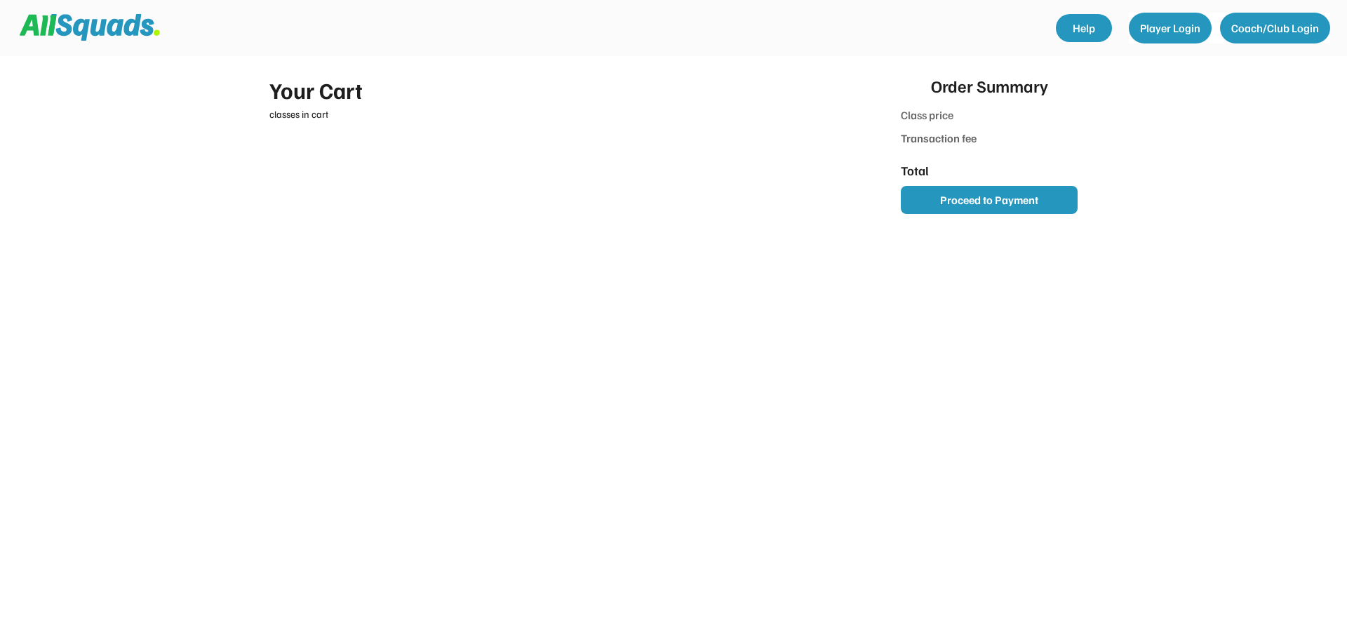 The height and width of the screenshot is (632, 1347). What do you see at coordinates (940, 171) in the screenshot?
I see `div: Total` at bounding box center [940, 171].